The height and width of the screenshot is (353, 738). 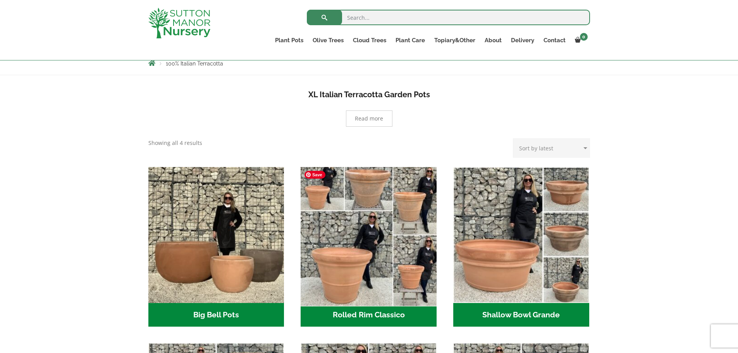 What do you see at coordinates (216, 247) in the screenshot?
I see `a: Visit product category Big Bell Pots` at bounding box center [216, 247].